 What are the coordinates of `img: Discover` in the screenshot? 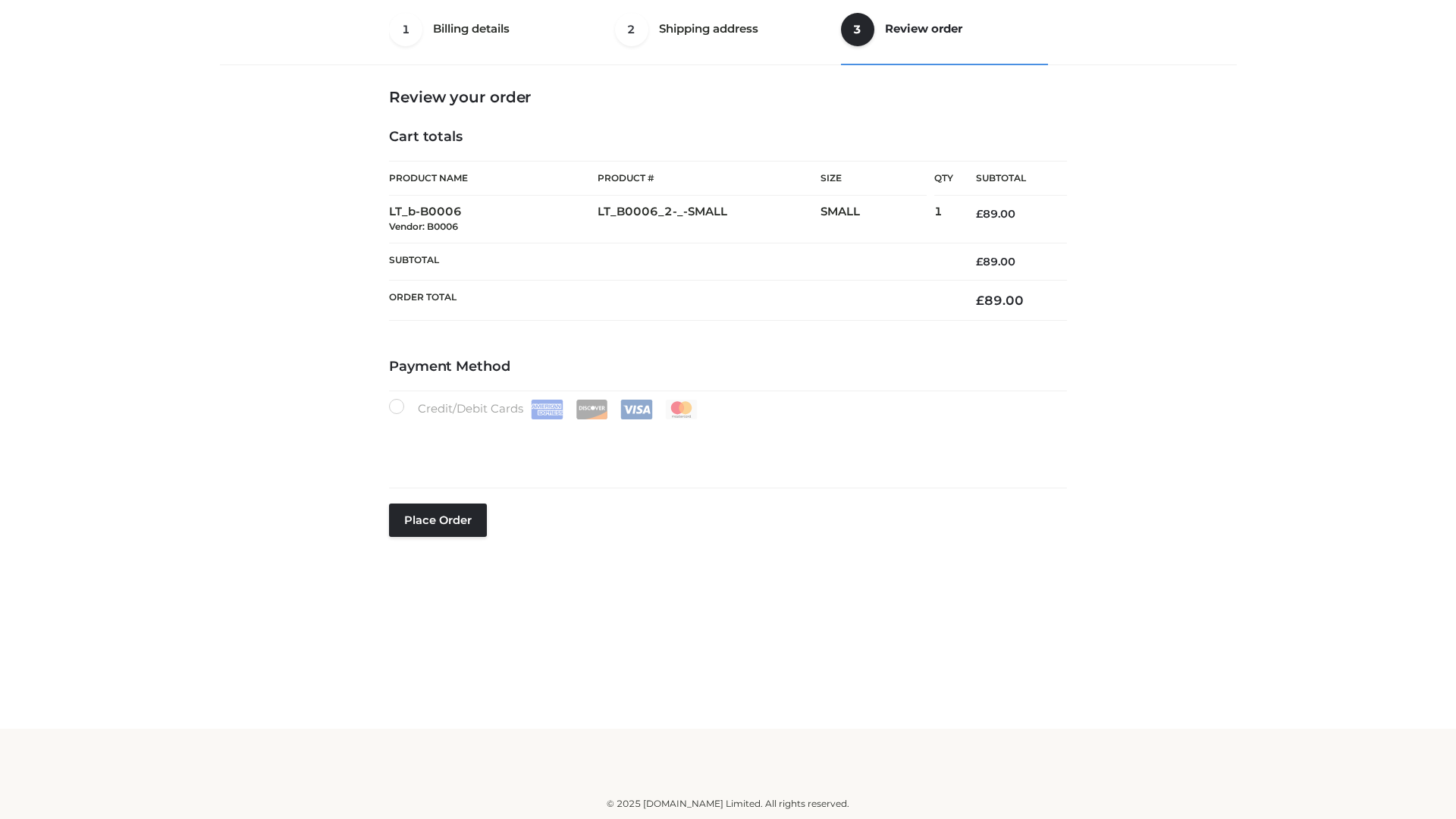 It's located at (591, 410).